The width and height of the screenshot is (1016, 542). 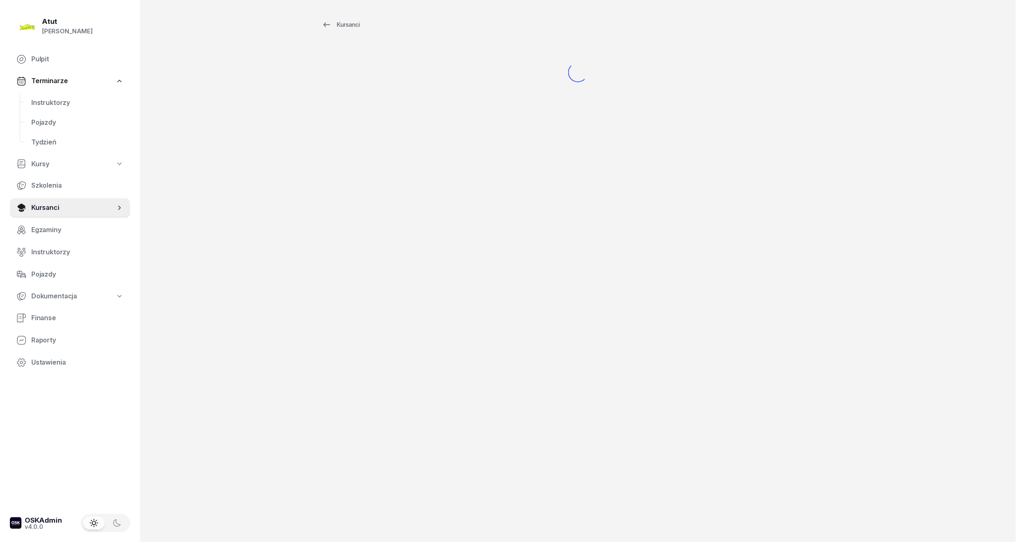 I want to click on a: Ustawienia, so click(x=70, y=363).